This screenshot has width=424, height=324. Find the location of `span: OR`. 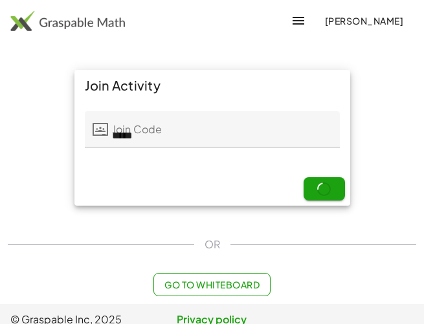

span: OR is located at coordinates (212, 245).